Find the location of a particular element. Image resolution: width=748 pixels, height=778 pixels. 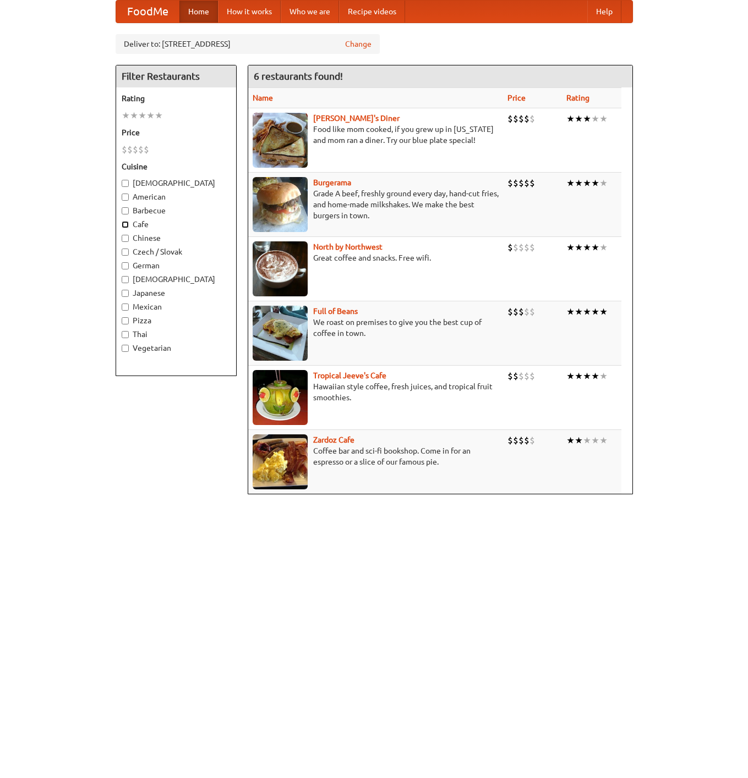

a: Home is located at coordinates (199, 12).